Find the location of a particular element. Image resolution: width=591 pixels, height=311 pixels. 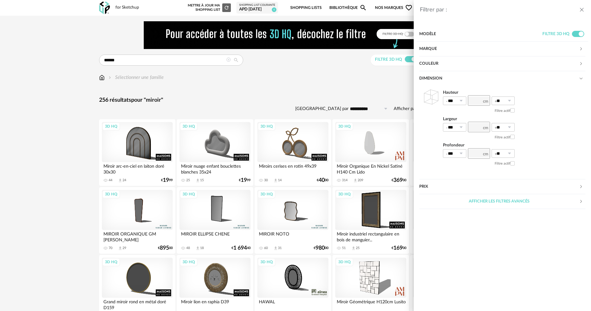

label: Hauteur is located at coordinates (479, 93).